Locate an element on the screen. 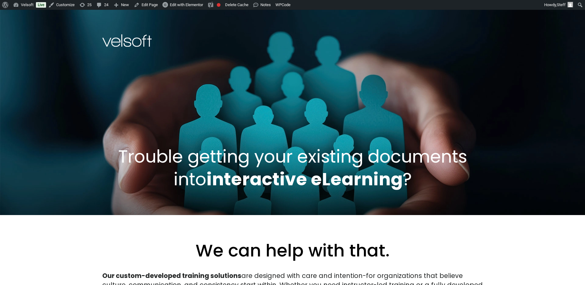  h2: Trouble getting your existing documents into ? is located at coordinates (293, 168).